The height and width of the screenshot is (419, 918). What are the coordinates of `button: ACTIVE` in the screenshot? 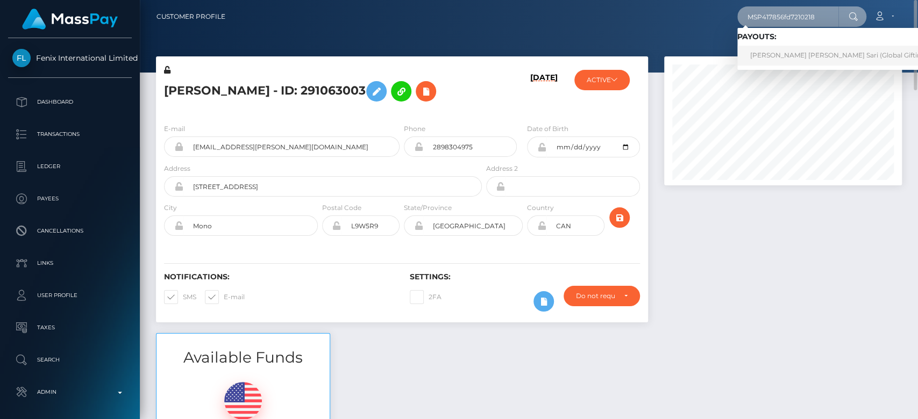 It's located at (602, 80).